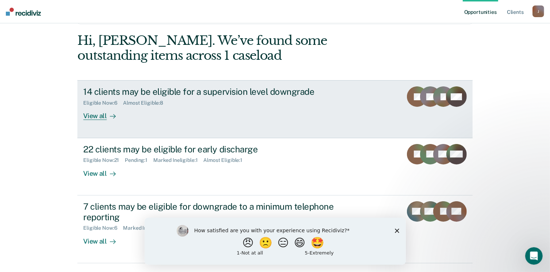 The width and height of the screenshot is (550, 272). I want to click on img: Profile image for Kim, so click(38, 13).